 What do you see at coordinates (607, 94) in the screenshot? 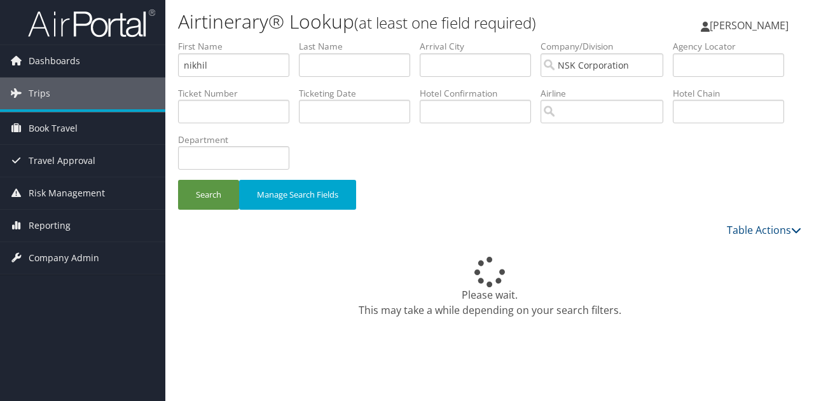
I see `label: Airline` at bounding box center [607, 94].